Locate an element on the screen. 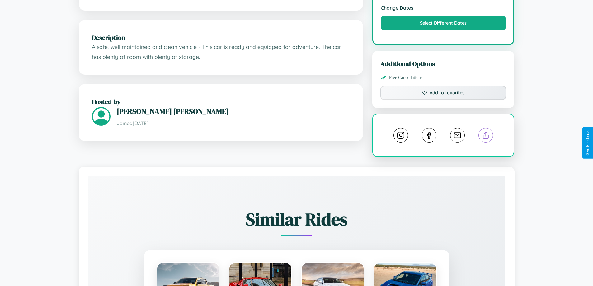 This screenshot has height=286, width=593. button: Add to favorites is located at coordinates (444, 93).